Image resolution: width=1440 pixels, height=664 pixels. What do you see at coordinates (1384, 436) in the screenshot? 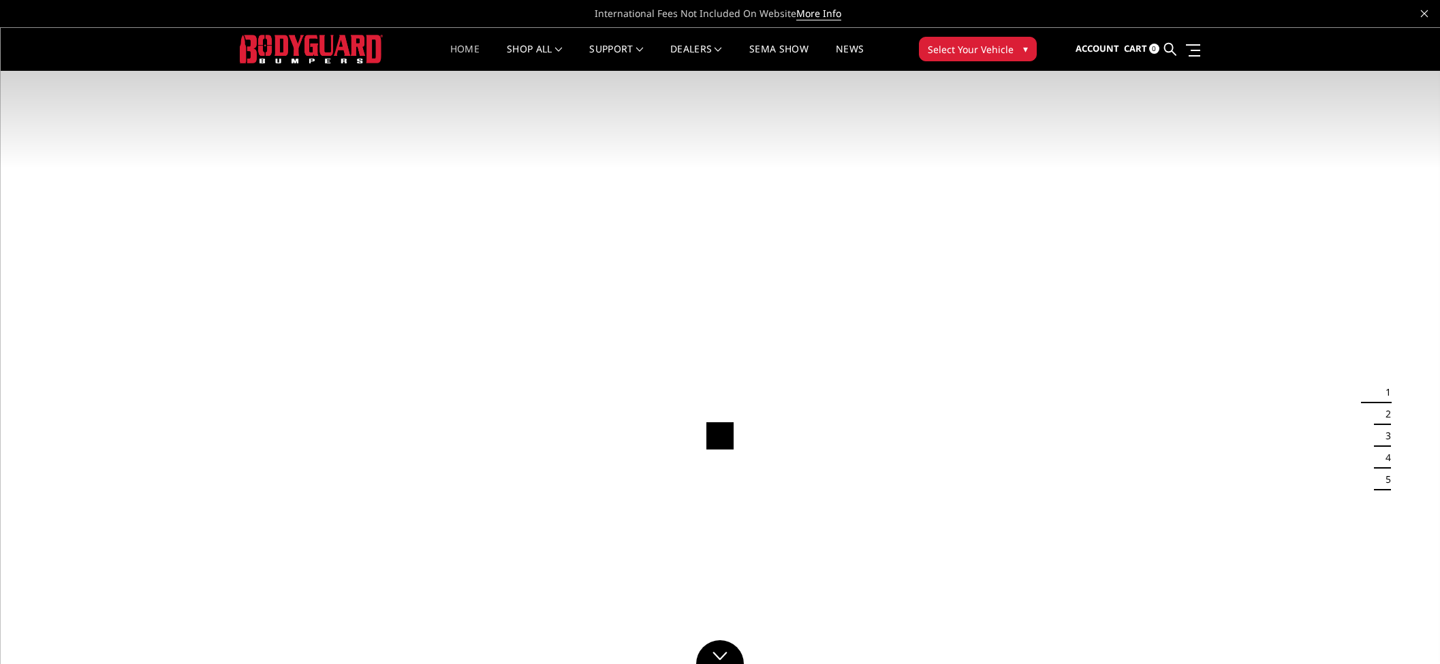
I see `button: 3 of 5` at bounding box center [1384, 436].